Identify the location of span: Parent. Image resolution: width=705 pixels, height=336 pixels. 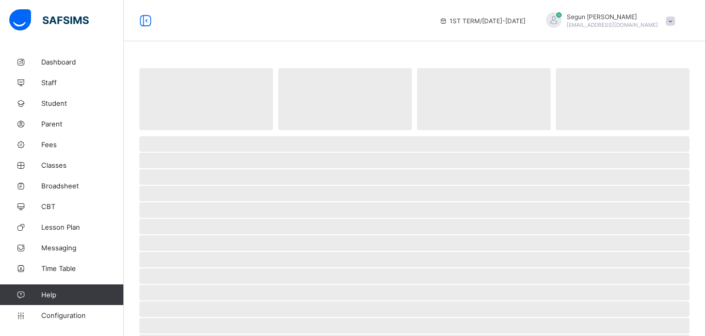
(83, 124).